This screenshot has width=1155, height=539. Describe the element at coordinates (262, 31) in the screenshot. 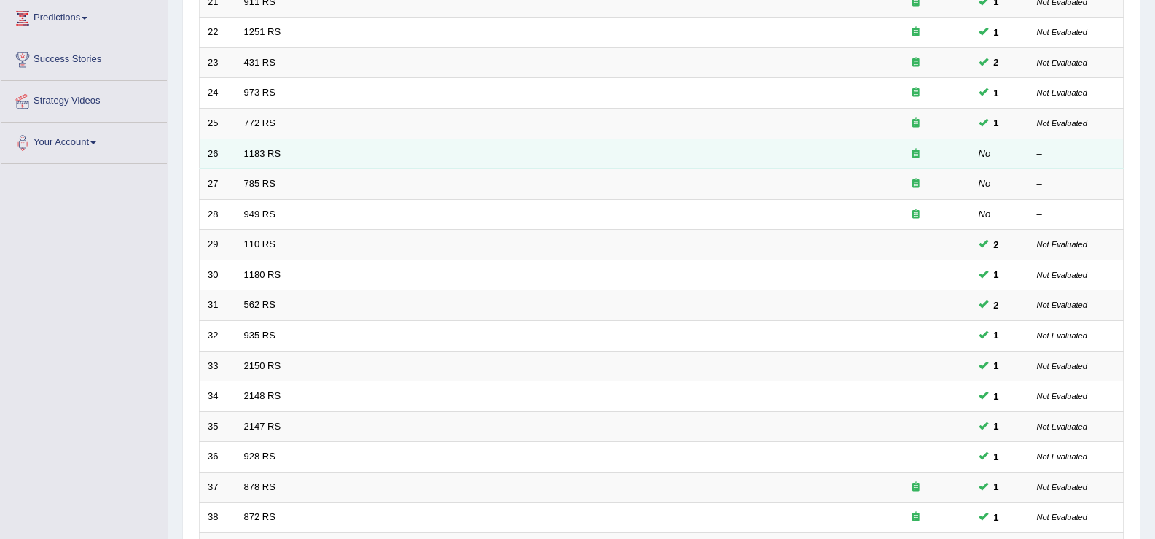

I see `a: 1251 RS` at that location.